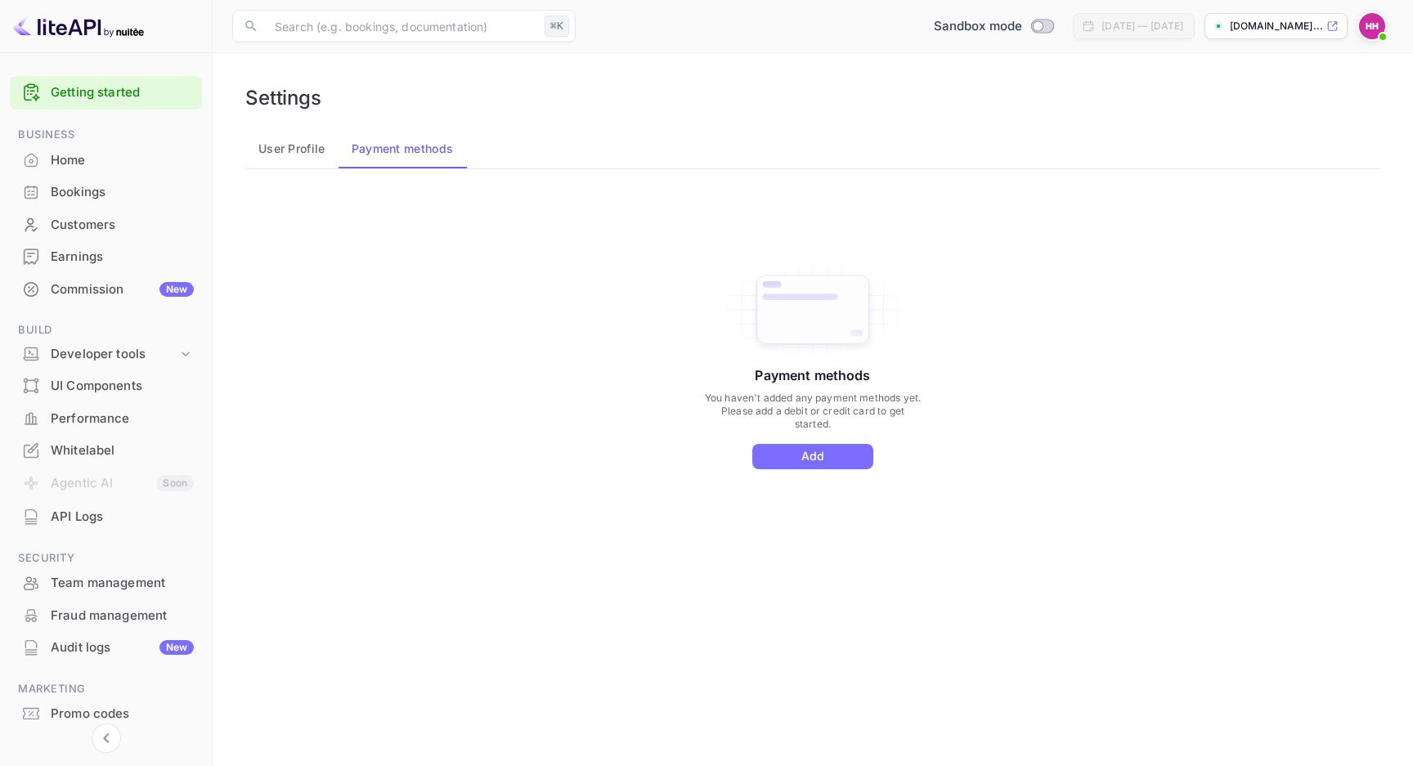  I want to click on p: You haven't added any payment methods yet. Please add a debit or credit card to get started., so click(812, 411).